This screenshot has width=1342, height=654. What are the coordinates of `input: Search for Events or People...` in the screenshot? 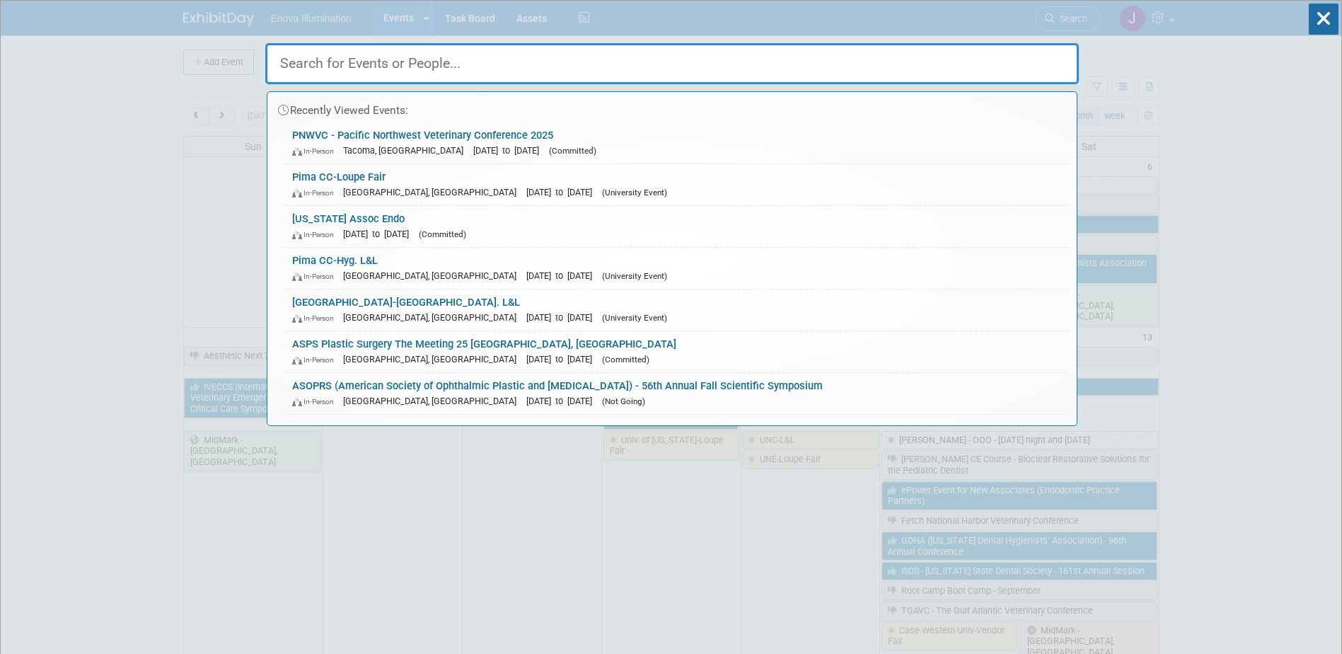 It's located at (672, 64).